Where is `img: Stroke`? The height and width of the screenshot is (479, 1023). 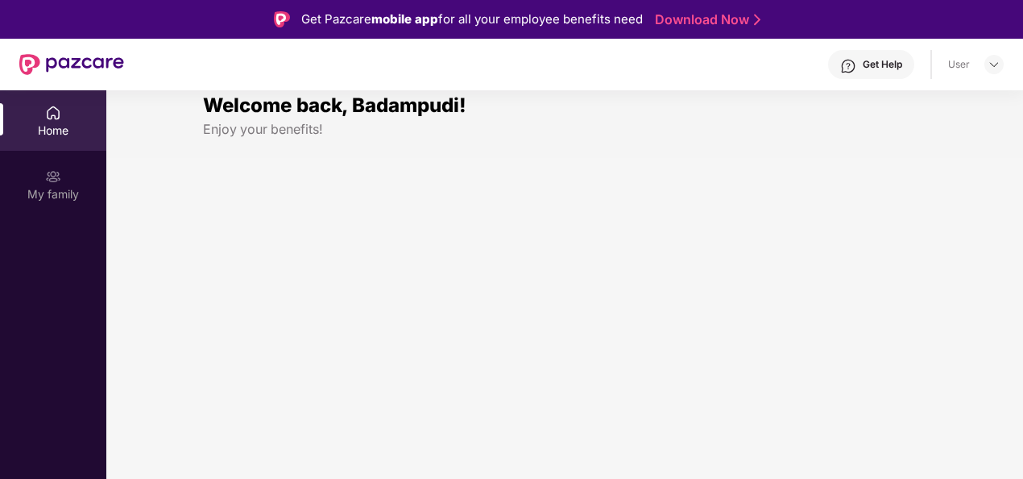 img: Stroke is located at coordinates (757, 19).